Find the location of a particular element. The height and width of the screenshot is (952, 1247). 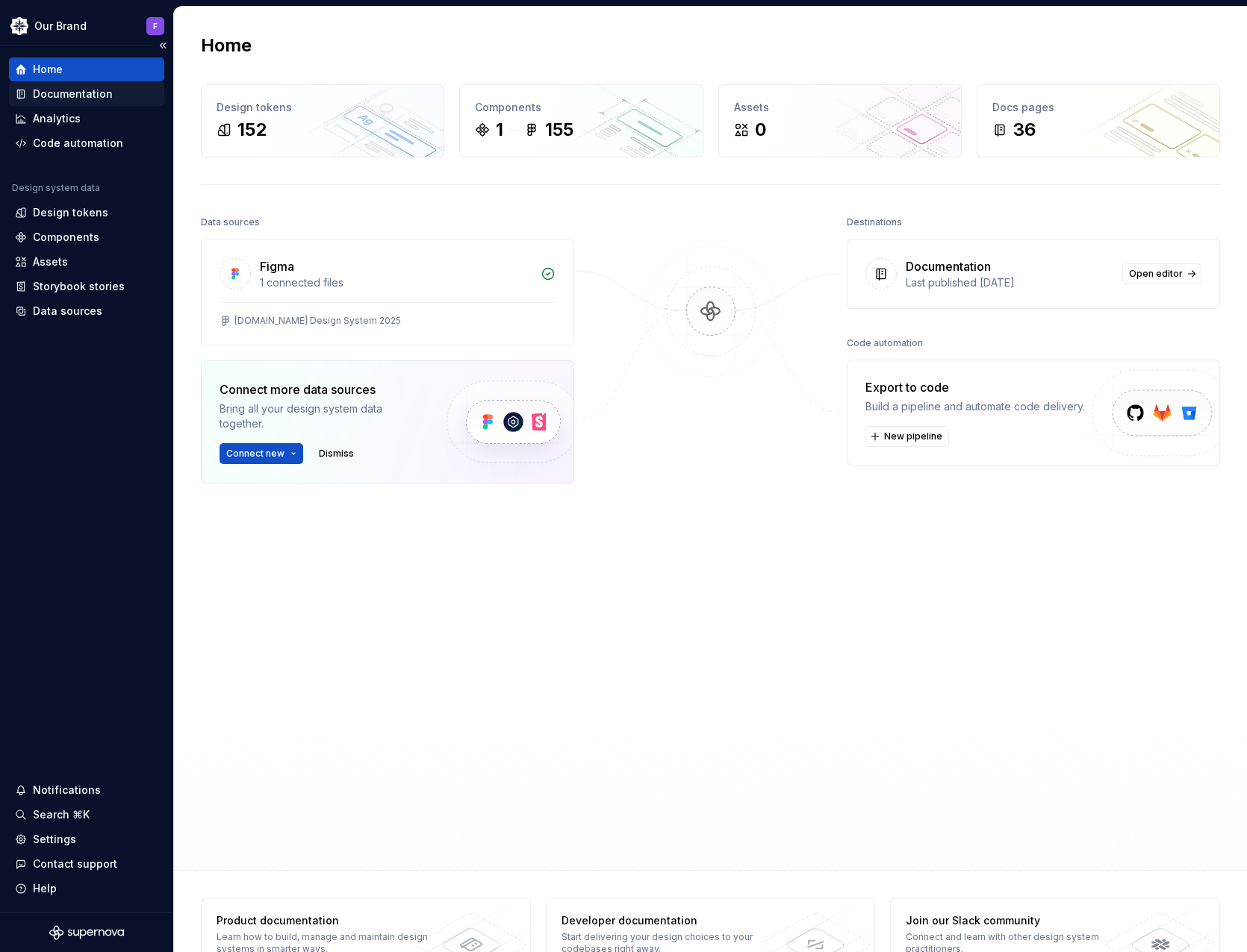

div: 155 is located at coordinates (559, 130).